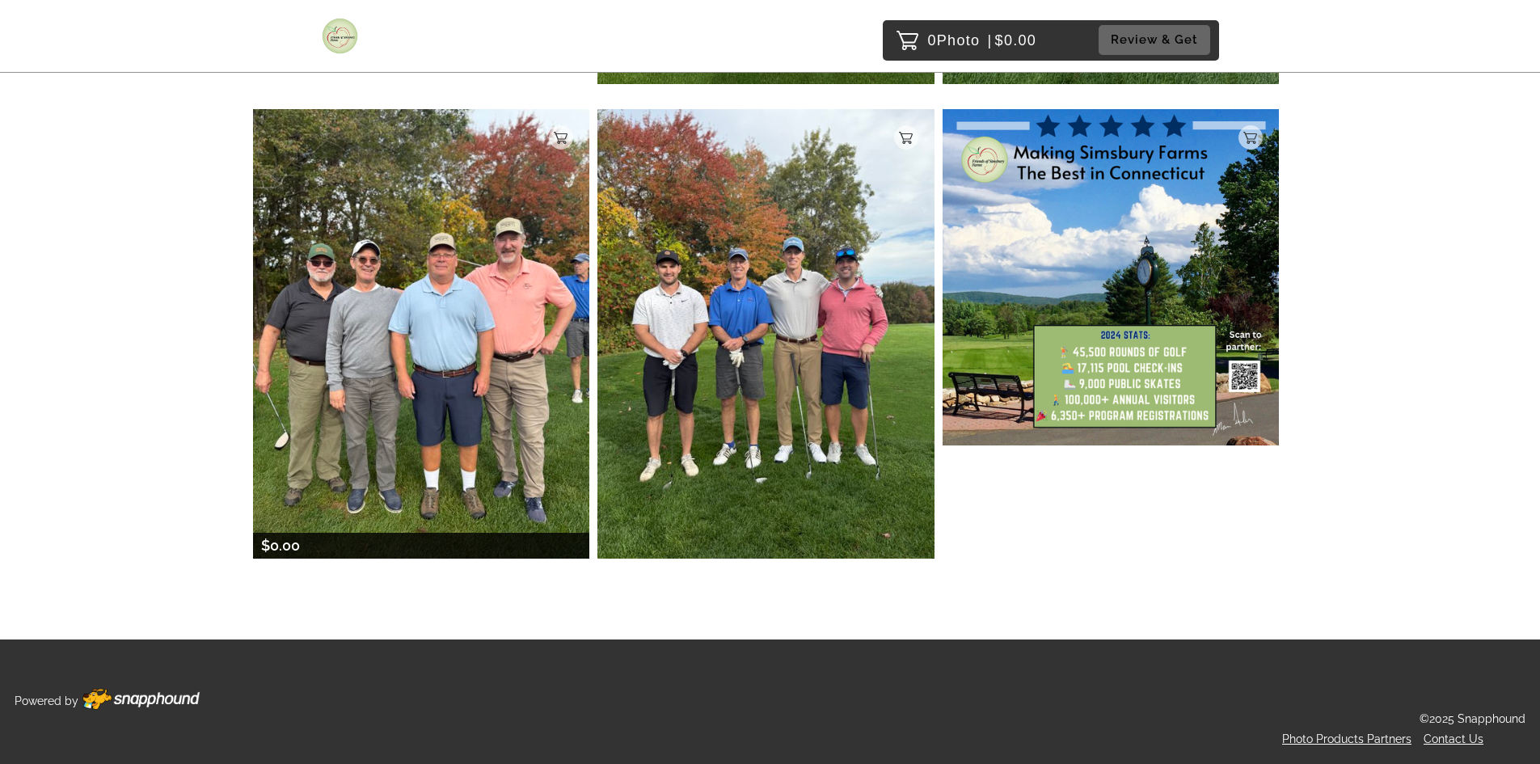 Image resolution: width=1540 pixels, height=764 pixels. I want to click on p: $0.00, so click(281, 546).